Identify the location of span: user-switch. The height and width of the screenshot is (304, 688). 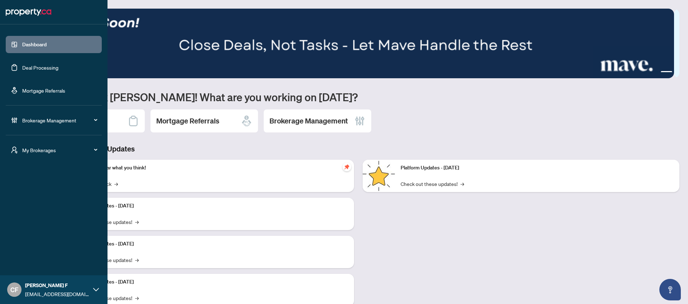
(14, 150).